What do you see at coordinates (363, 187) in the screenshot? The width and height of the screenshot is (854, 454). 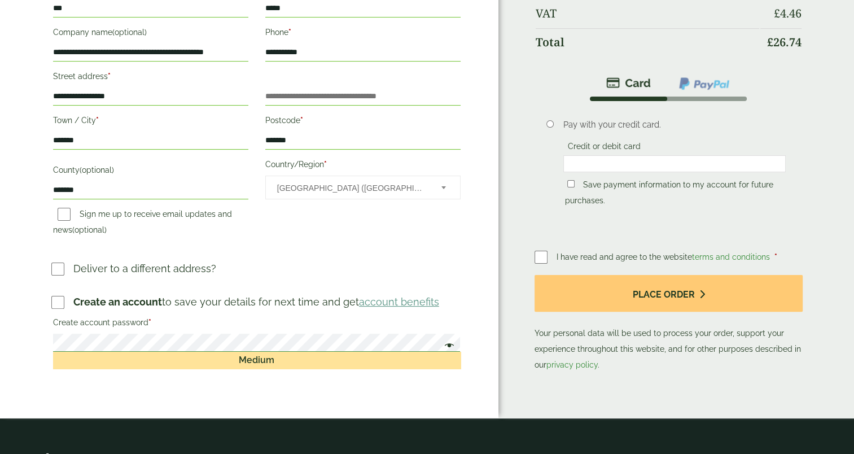 I see `span: Country/Region` at bounding box center [363, 187].